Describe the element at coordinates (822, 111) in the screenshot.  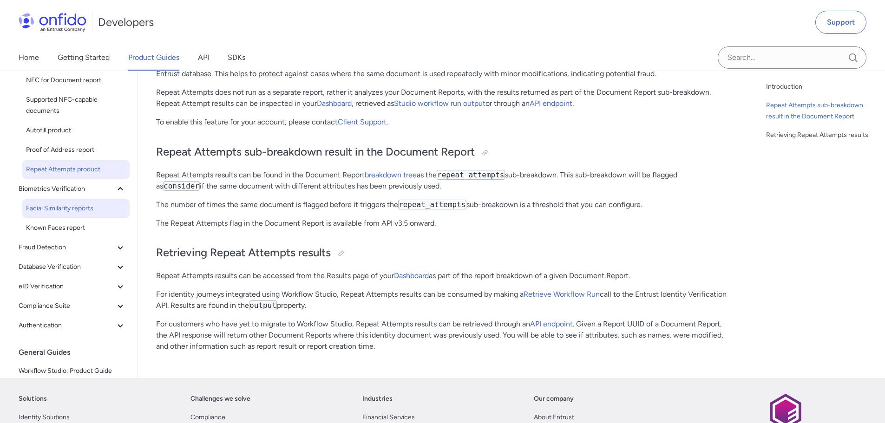
I see `a: Repeat Attempts sub-breakdown result in the Document Report` at that location.